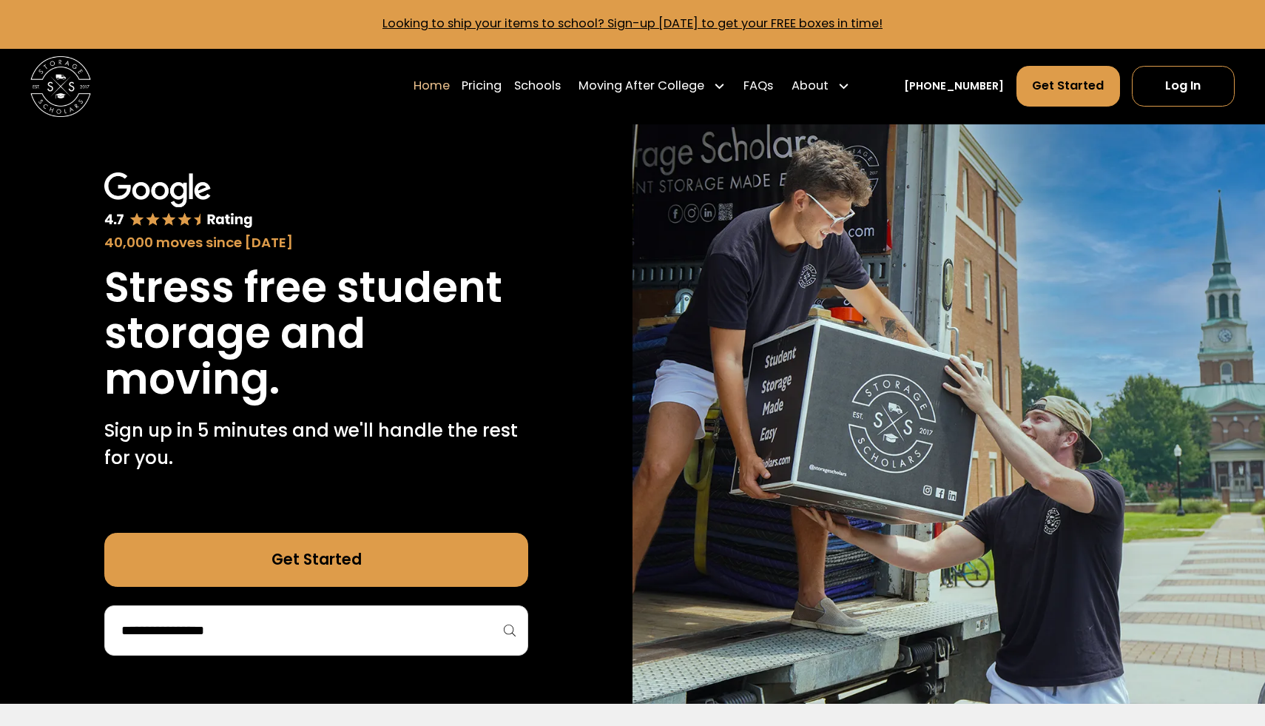  I want to click on img: Storage Scholars main logo, so click(61, 87).